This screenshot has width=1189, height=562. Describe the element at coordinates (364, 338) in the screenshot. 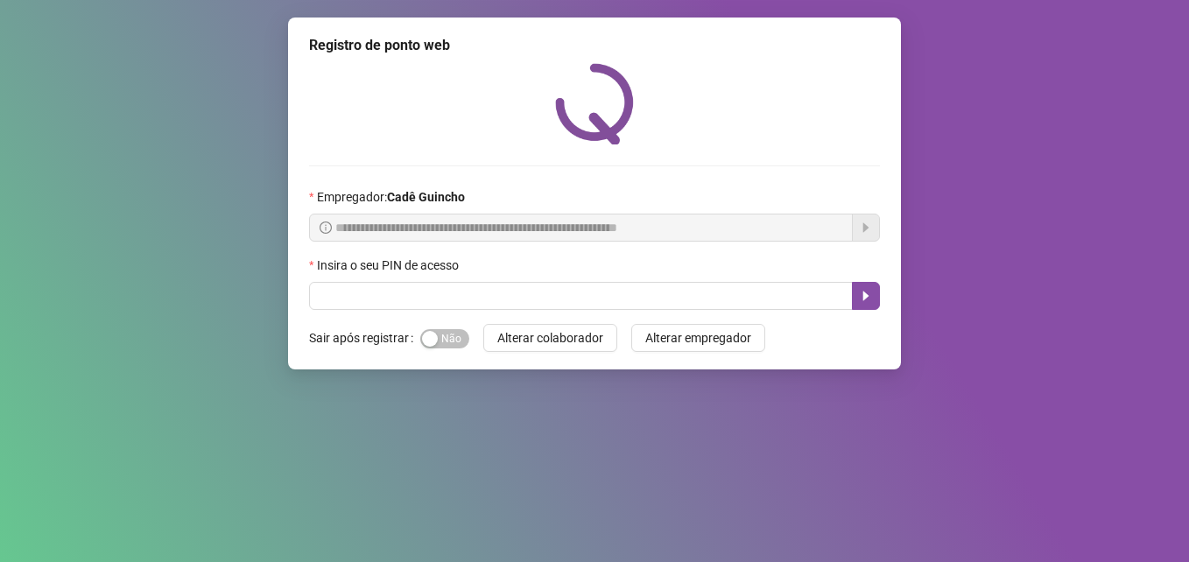

I see `label: Sair após registrar` at that location.